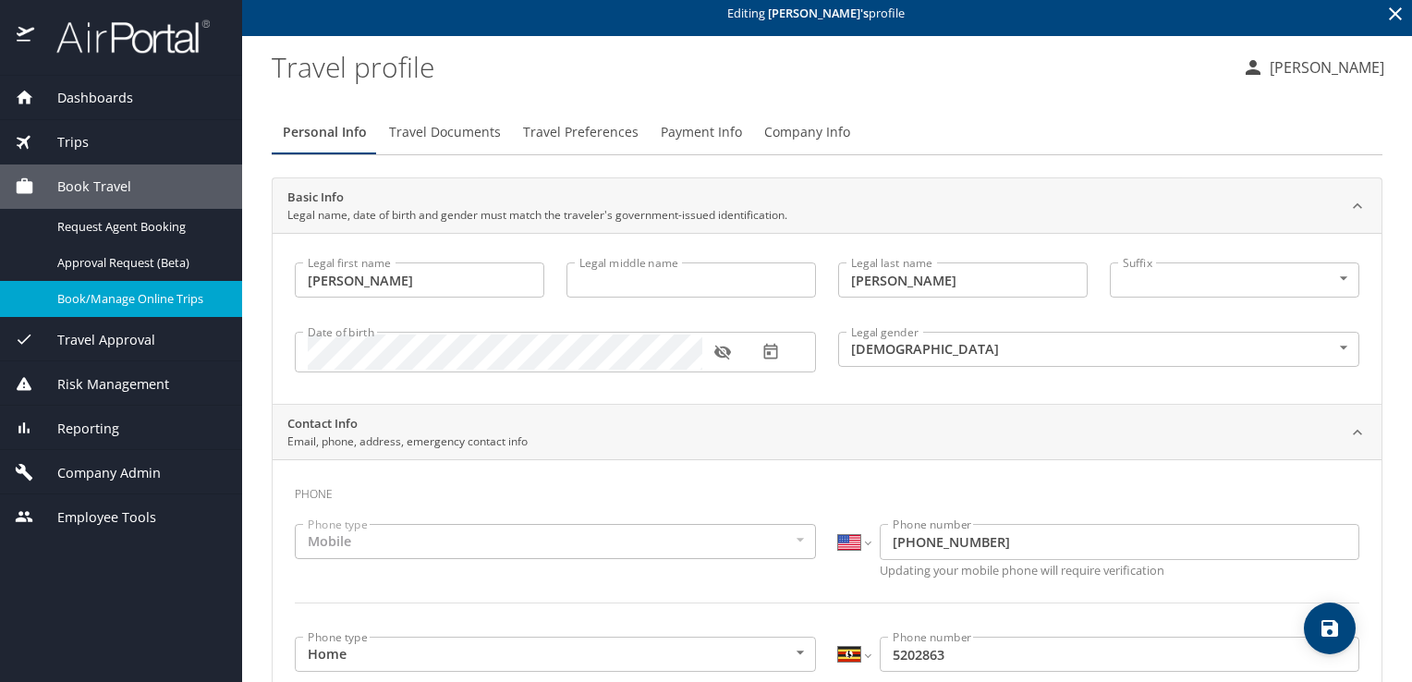 The height and width of the screenshot is (682, 1412). I want to click on img: icon-airportal.png, so click(26, 36).